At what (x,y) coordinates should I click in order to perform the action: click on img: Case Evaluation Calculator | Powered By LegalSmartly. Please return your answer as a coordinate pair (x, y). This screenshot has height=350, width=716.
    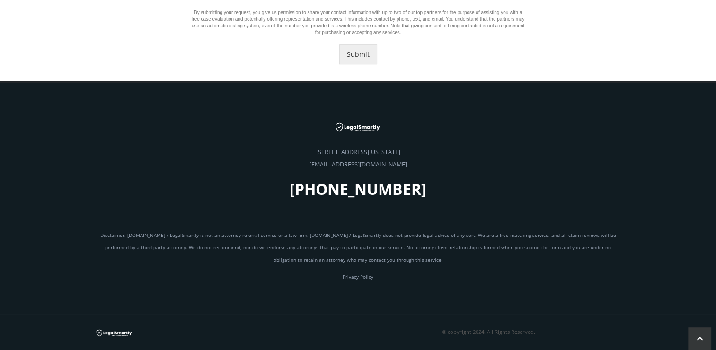
    Looking at the image, I should click on (114, 333).